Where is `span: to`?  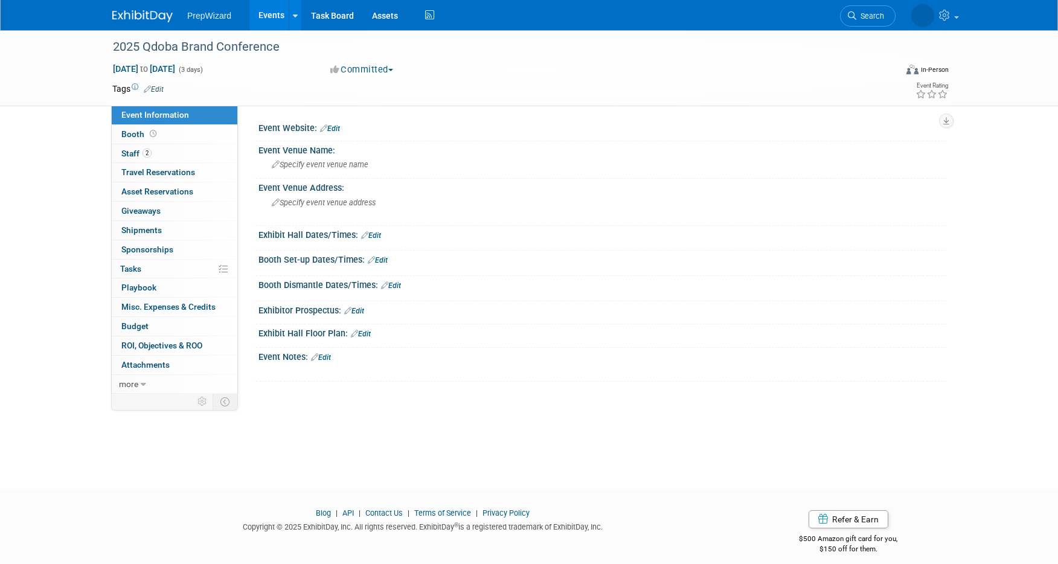 span: to is located at coordinates (144, 69).